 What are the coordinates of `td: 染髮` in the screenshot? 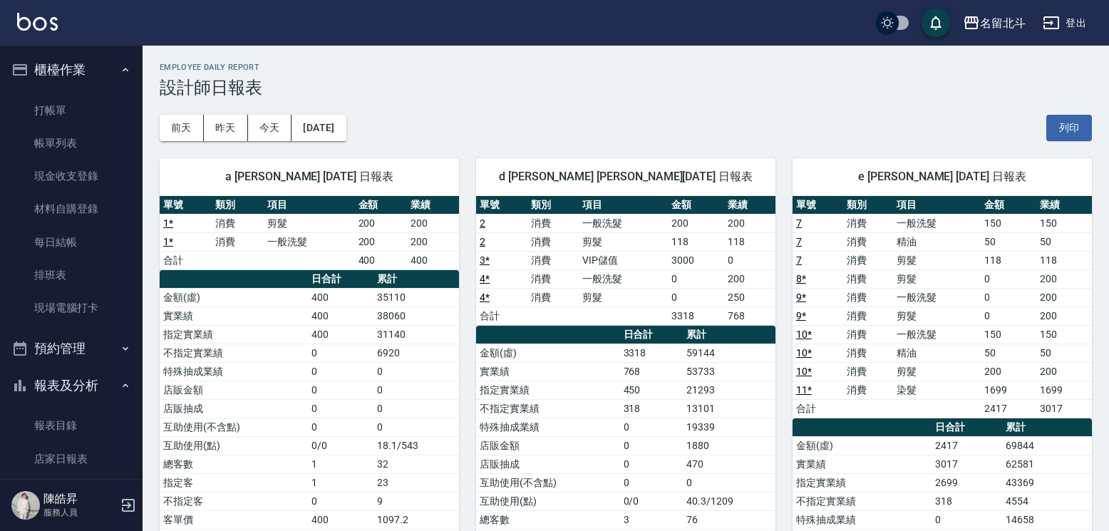 It's located at (936, 390).